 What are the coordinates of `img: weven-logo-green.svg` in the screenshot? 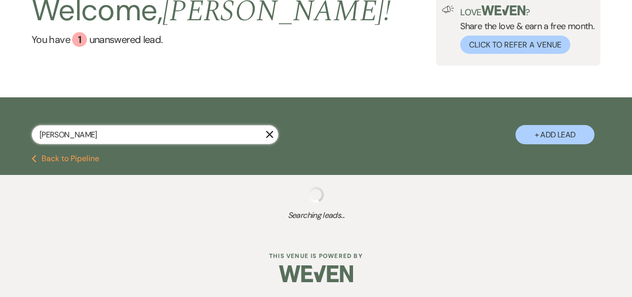 It's located at (503, 10).